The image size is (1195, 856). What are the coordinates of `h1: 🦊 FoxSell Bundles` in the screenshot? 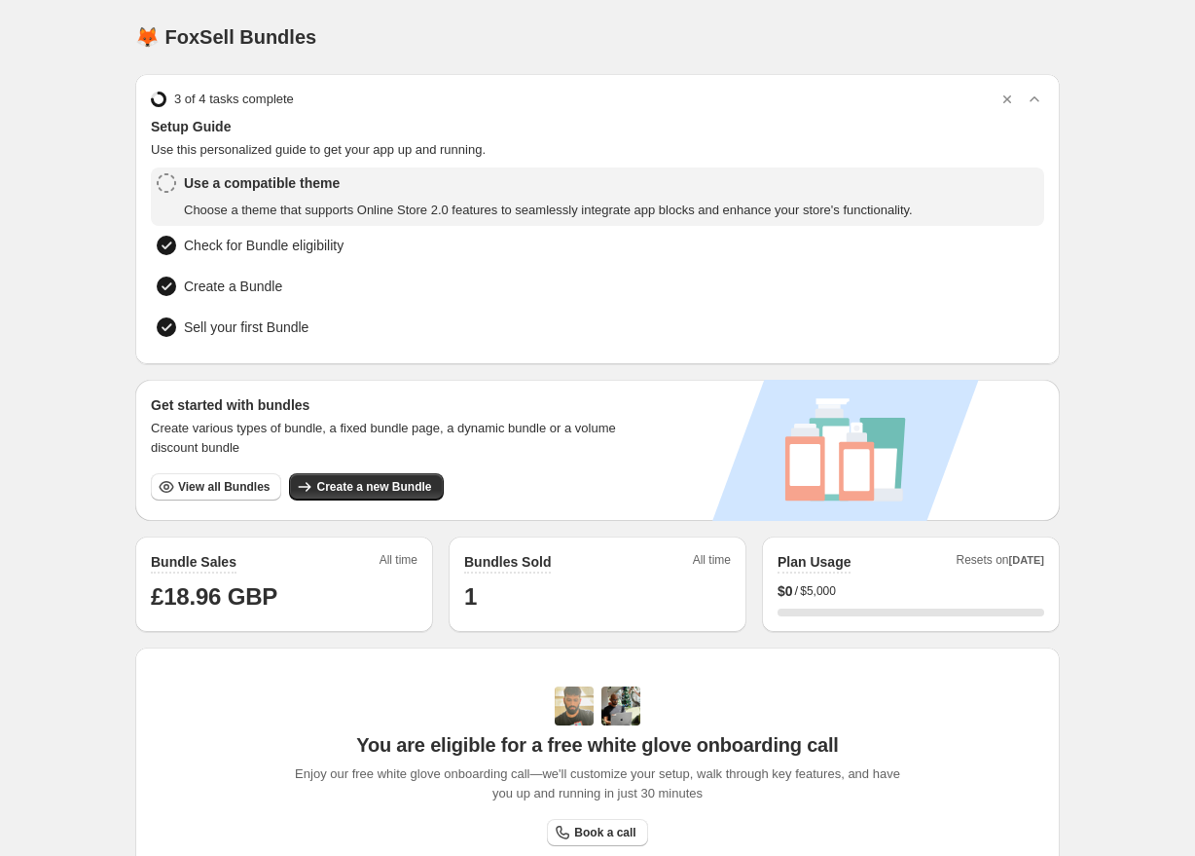 It's located at (226, 37).